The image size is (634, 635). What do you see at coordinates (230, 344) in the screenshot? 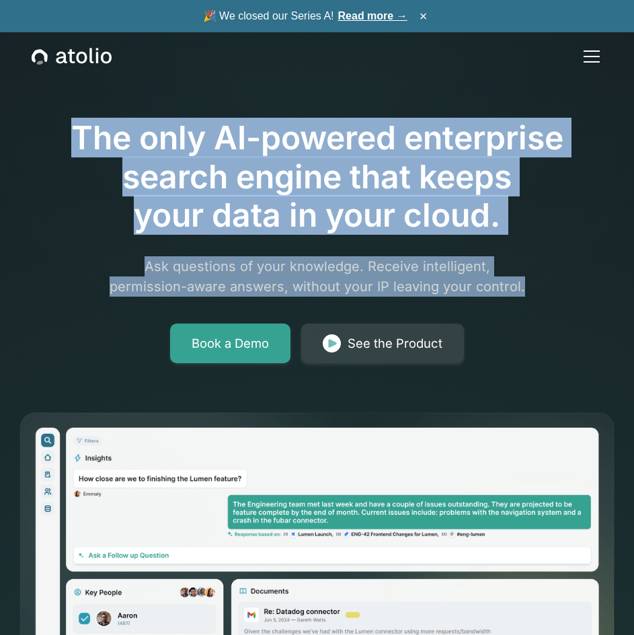
I see `a: Book a Demo` at bounding box center [230, 344].